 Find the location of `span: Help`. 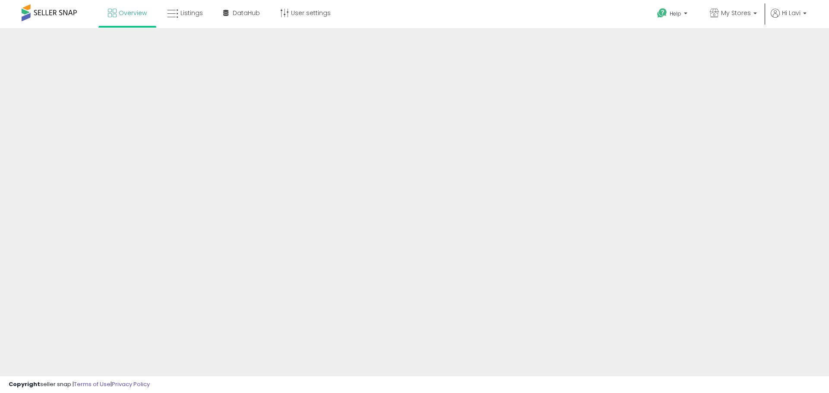

span: Help is located at coordinates (675, 13).